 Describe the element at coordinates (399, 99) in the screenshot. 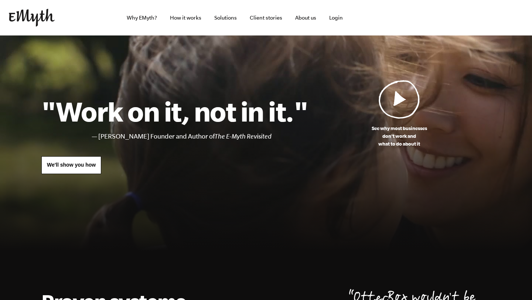

I see `img: Play Video` at that location.